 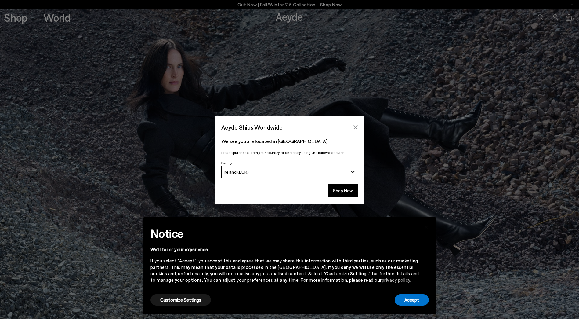 I want to click on button: Close this notice, so click(x=426, y=226).